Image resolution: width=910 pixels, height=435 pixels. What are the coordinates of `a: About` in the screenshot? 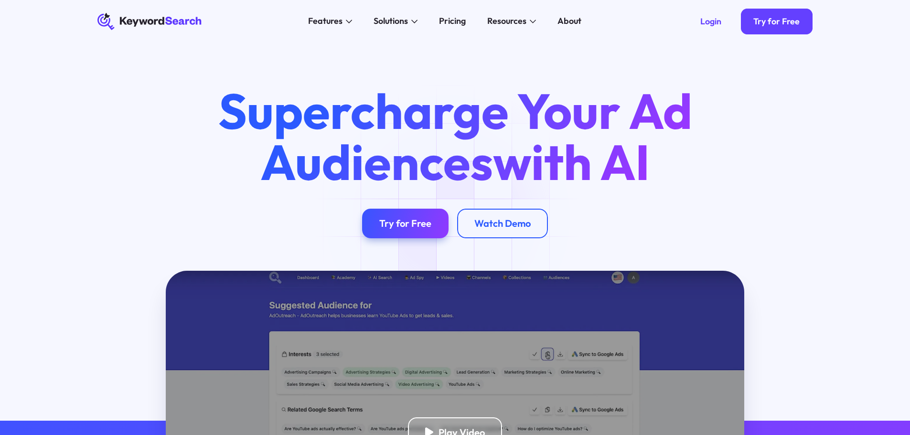 It's located at (570, 22).